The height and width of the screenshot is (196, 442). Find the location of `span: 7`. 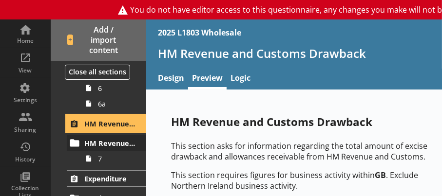

span: 7 is located at coordinates (116, 159).